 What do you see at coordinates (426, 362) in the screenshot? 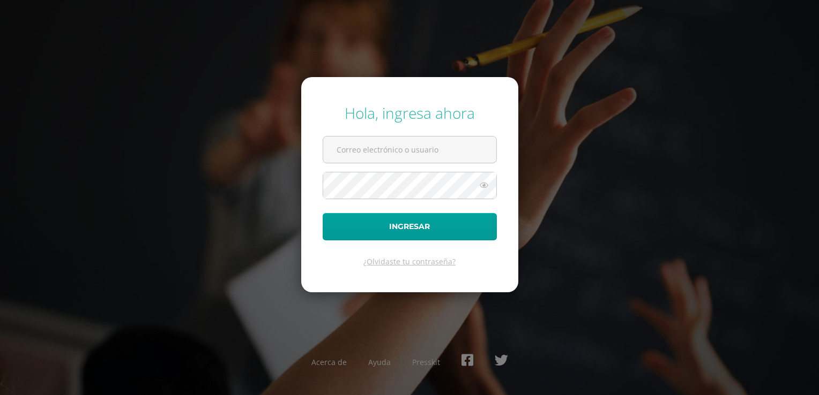
I see `a: Presskit` at bounding box center [426, 362].